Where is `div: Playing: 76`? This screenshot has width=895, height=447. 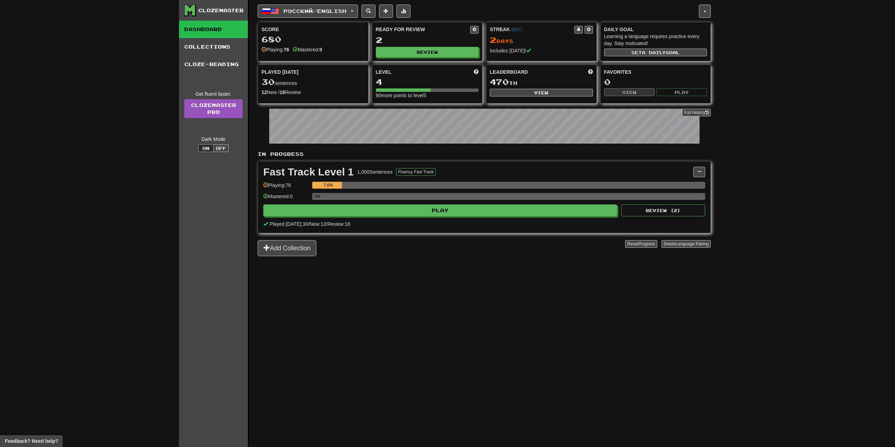
div: Playing: 76 is located at coordinates (286, 187).